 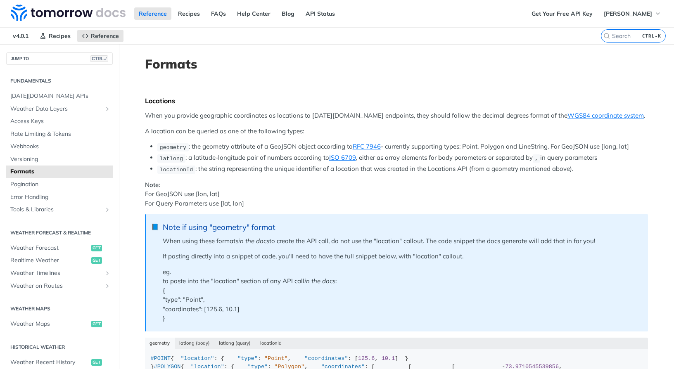 I want to click on a: Realtime Weatherget, so click(x=60, y=261).